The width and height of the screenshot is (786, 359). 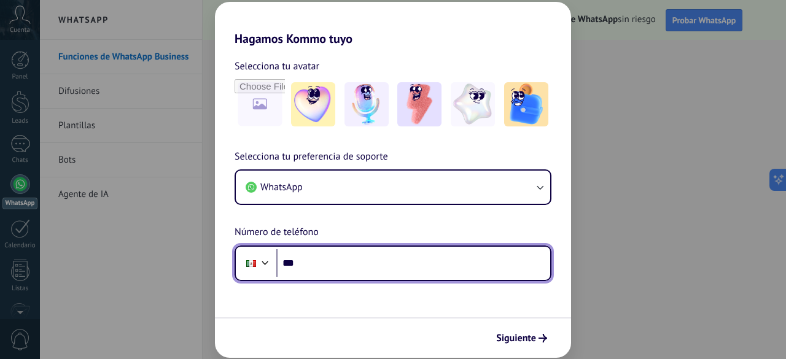 What do you see at coordinates (313, 104) in the screenshot?
I see `img: -1.jpeg` at bounding box center [313, 104].